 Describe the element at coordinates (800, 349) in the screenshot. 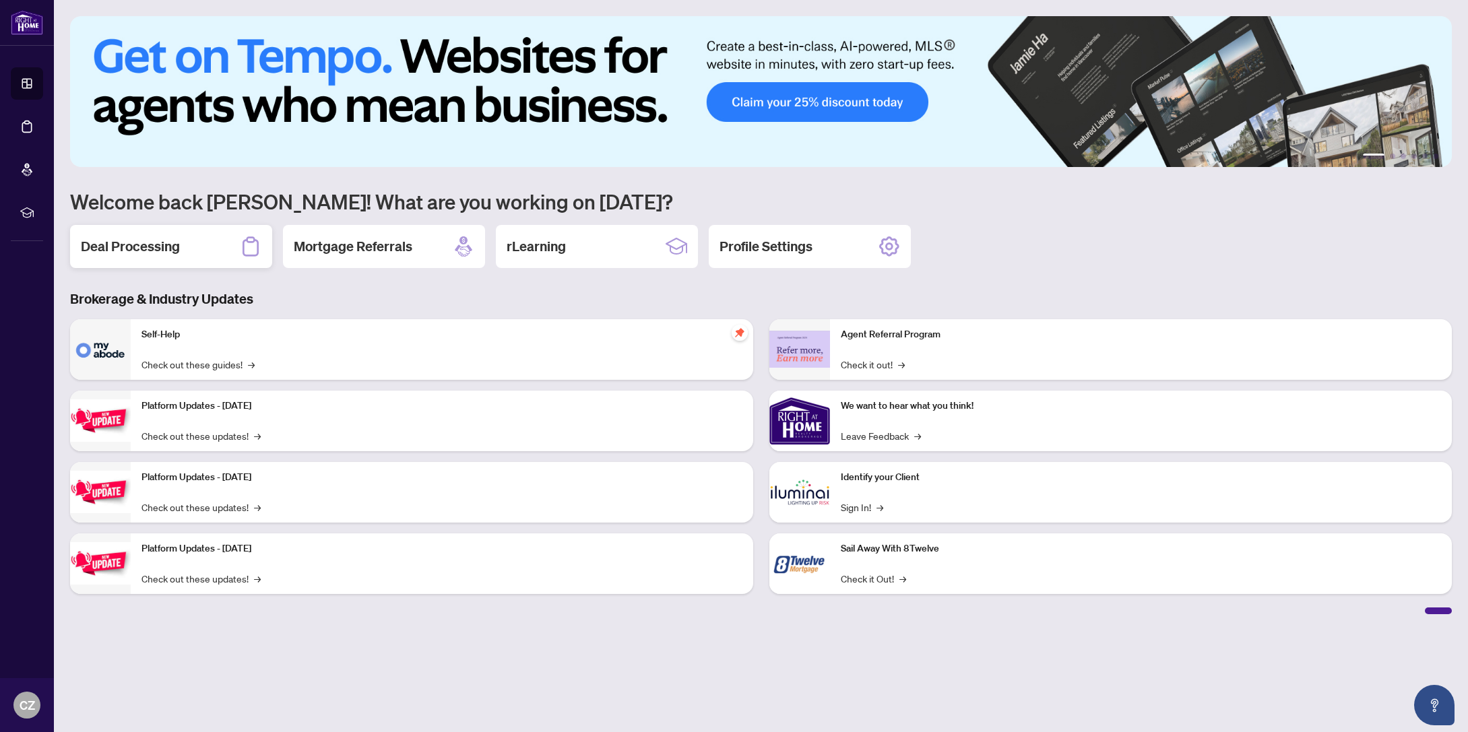

I see `img: Agent Referral Program` at that location.